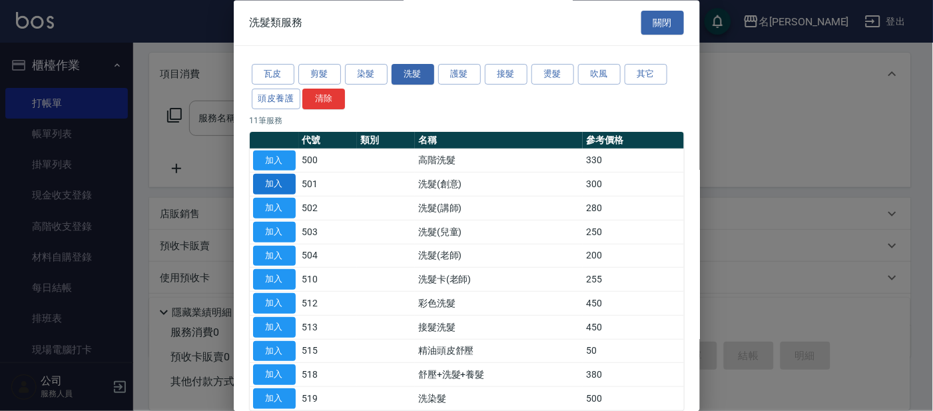 The image size is (933, 411). What do you see at coordinates (413, 75) in the screenshot?
I see `button: 洗髮` at bounding box center [413, 75].